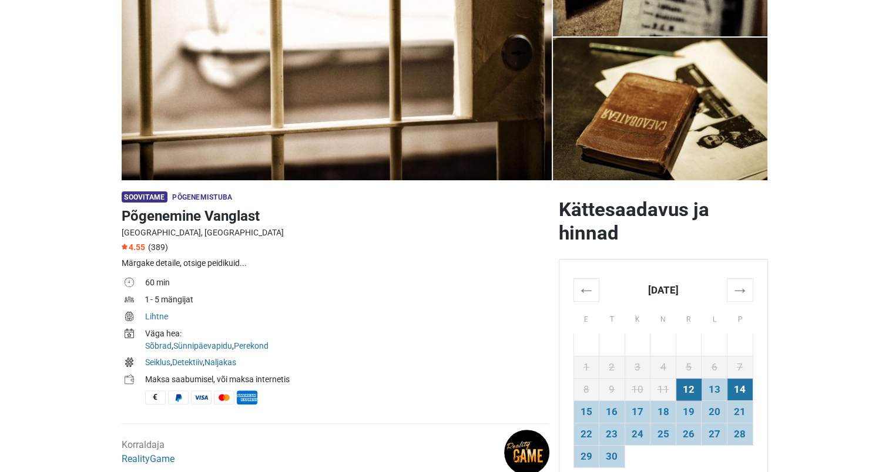 This screenshot has width=889, height=472. Describe the element at coordinates (158, 346) in the screenshot. I see `a: Sõbrad` at that location.